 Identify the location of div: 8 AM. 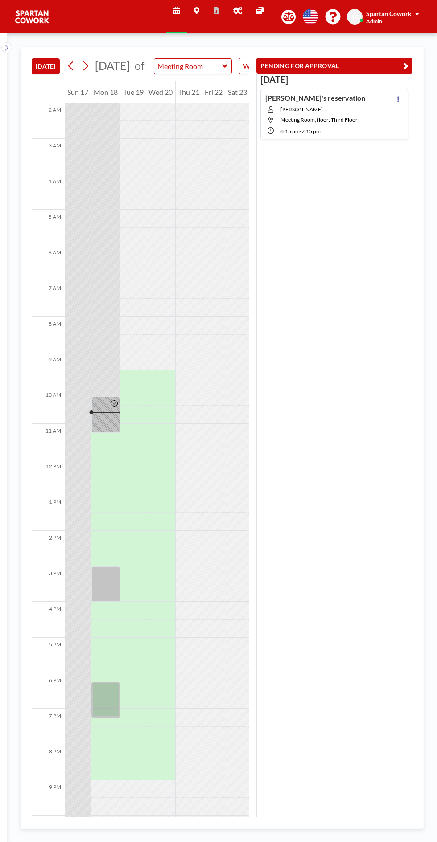
(48, 335).